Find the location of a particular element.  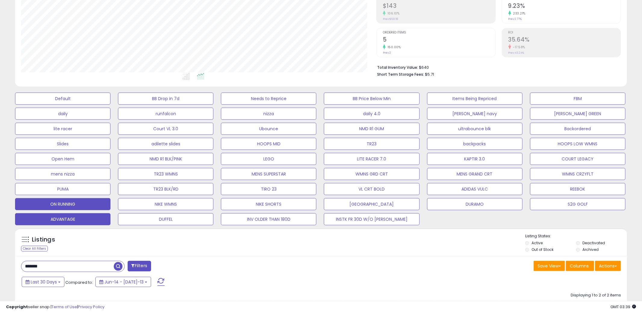

button: ADVANTAGE is located at coordinates (63, 219).